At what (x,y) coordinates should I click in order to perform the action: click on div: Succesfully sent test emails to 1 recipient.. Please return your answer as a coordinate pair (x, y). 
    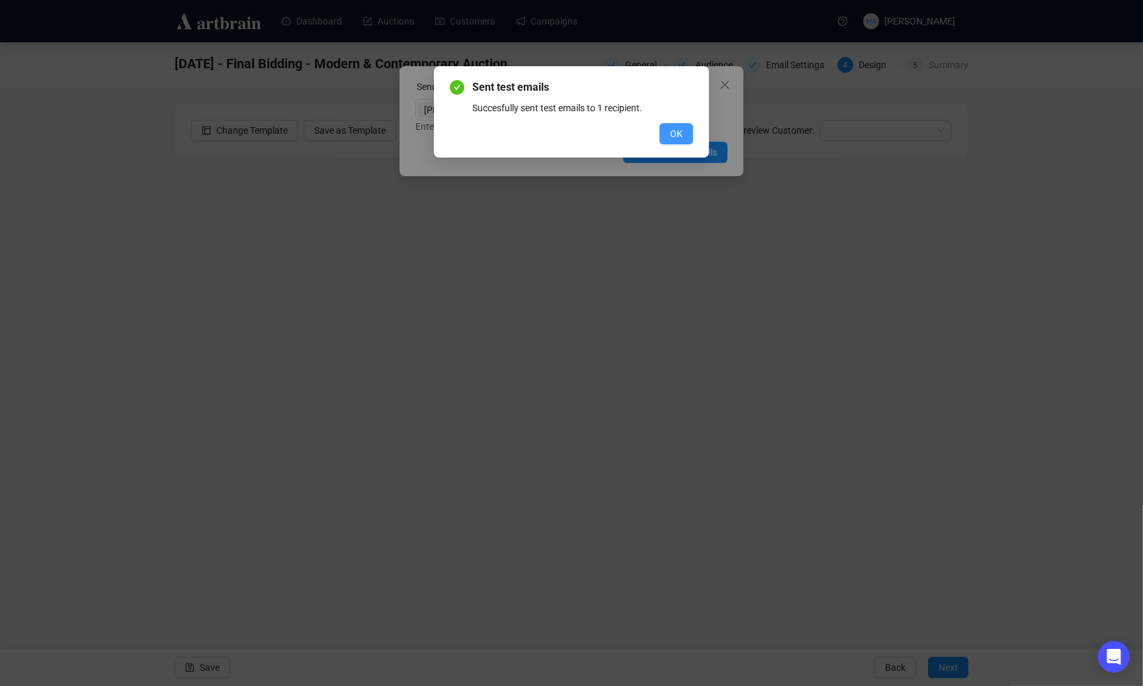
    Looking at the image, I should click on (583, 108).